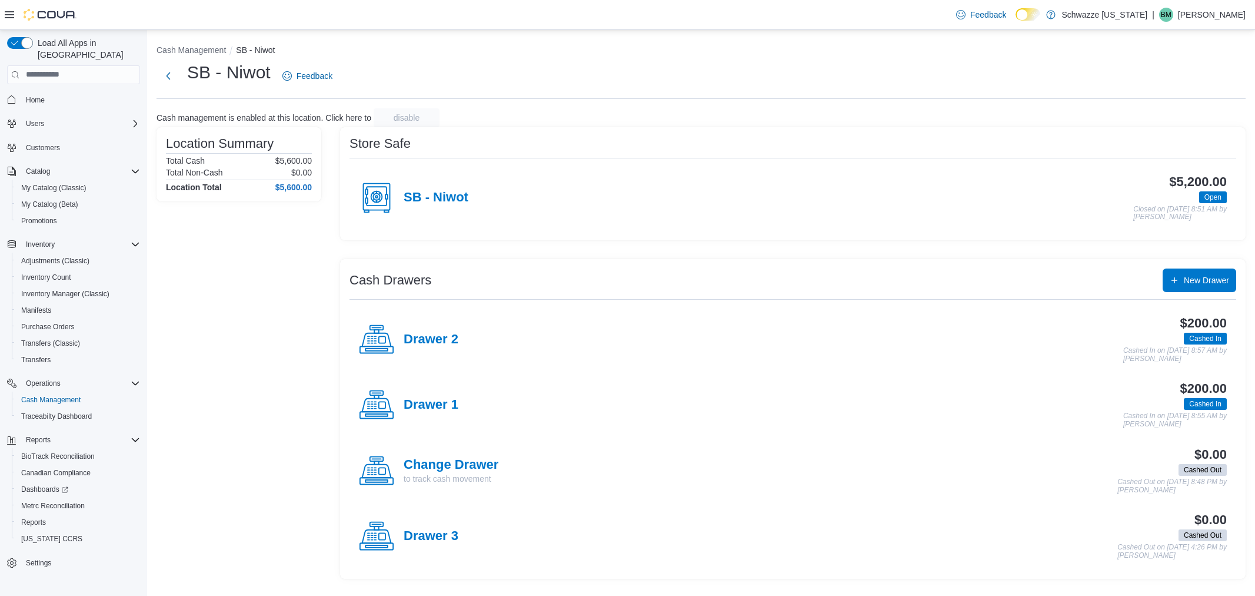  I want to click on h4: Change Drawer, so click(451, 465).